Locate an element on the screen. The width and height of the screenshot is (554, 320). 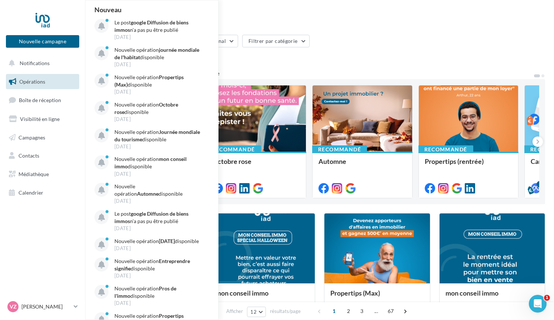
button: Notifications is located at coordinates (41, 63).